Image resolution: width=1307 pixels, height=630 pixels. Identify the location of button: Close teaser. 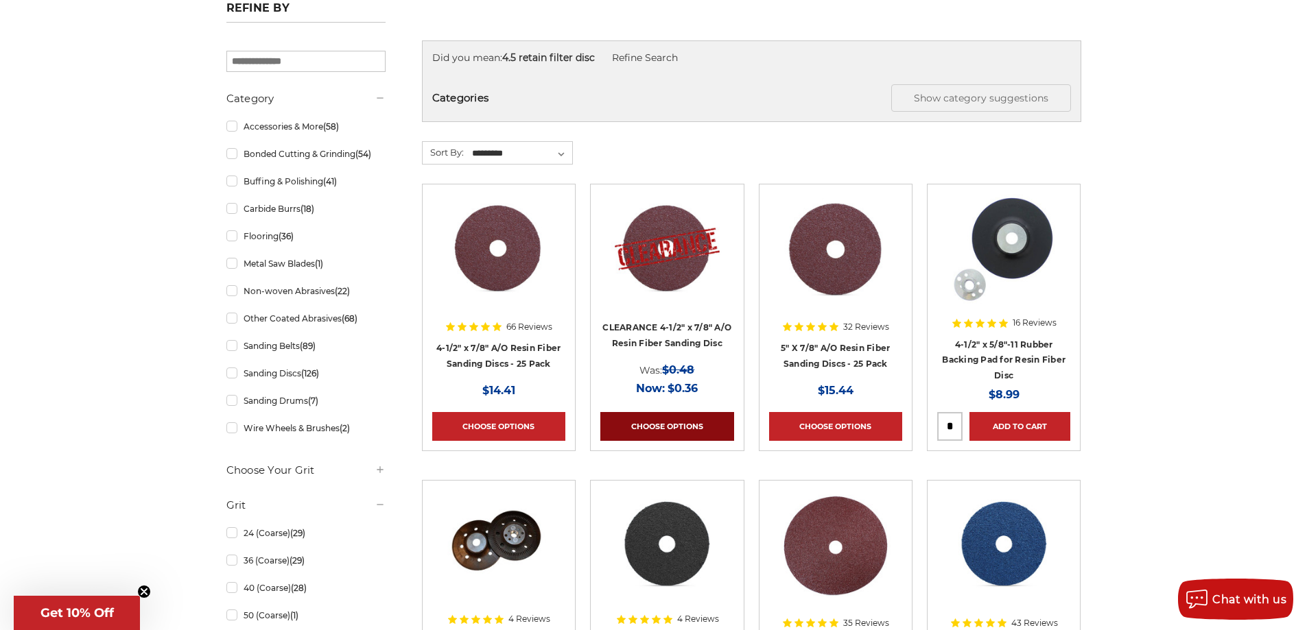
(144, 592).